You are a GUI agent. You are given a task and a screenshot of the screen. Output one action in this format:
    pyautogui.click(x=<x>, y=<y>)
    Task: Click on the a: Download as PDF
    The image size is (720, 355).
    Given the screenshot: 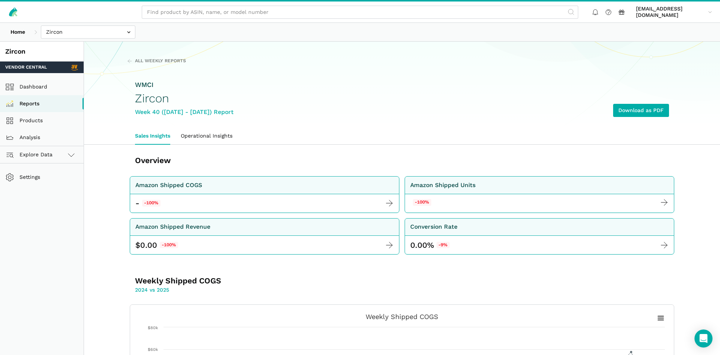 What is the action you would take?
    pyautogui.click(x=640, y=110)
    